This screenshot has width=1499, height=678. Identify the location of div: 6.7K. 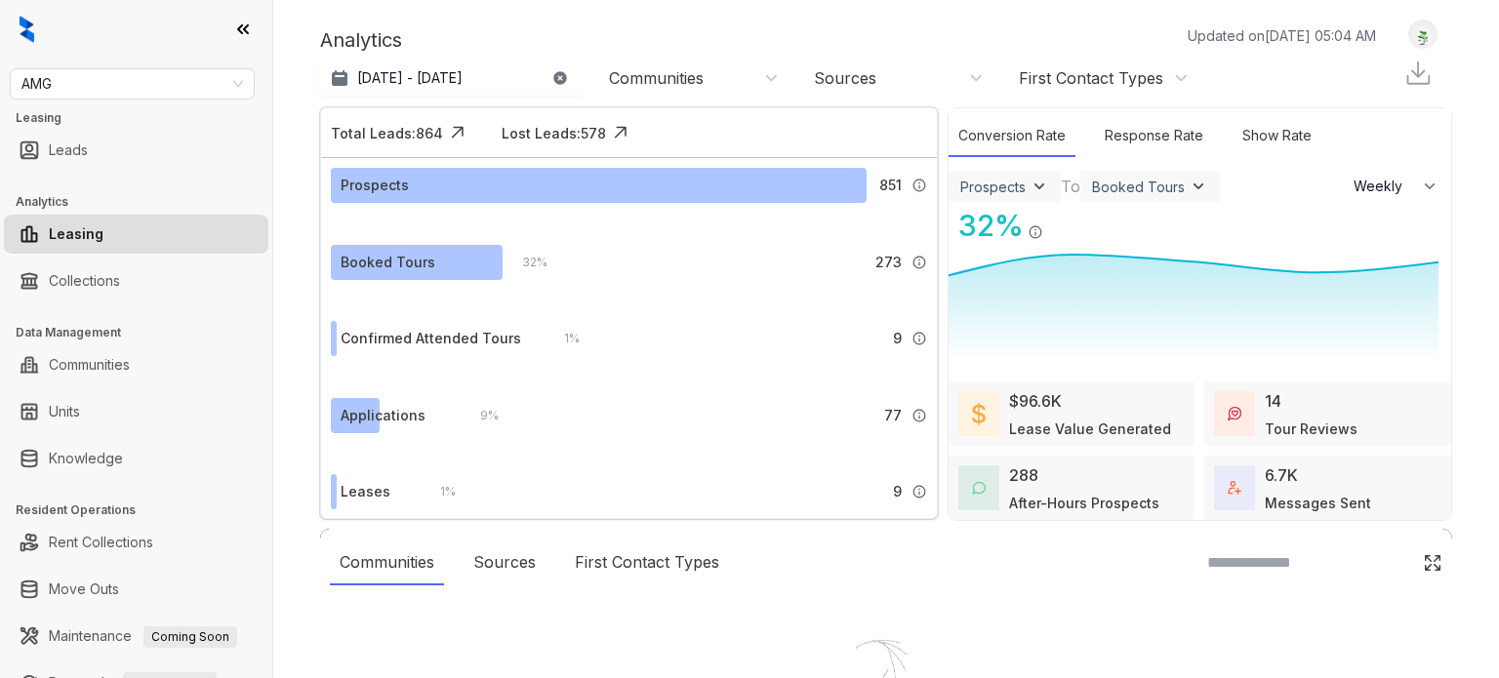
(1281, 475).